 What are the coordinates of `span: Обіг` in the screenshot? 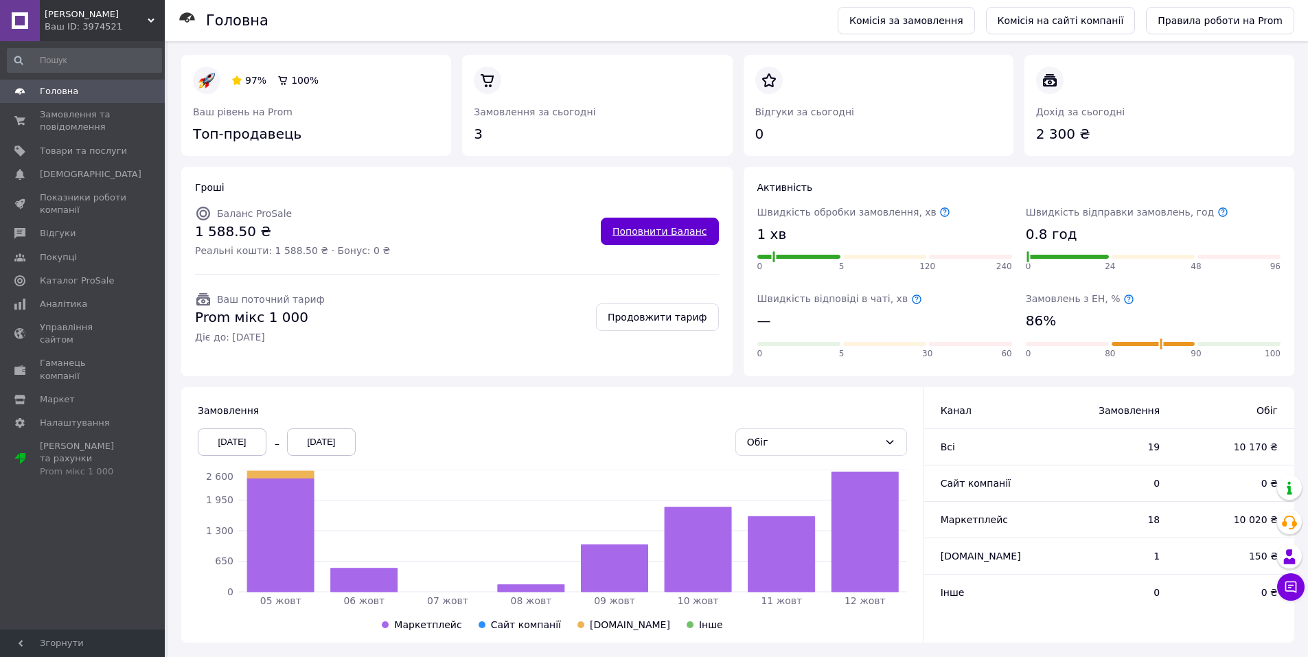 It's located at (1232, 411).